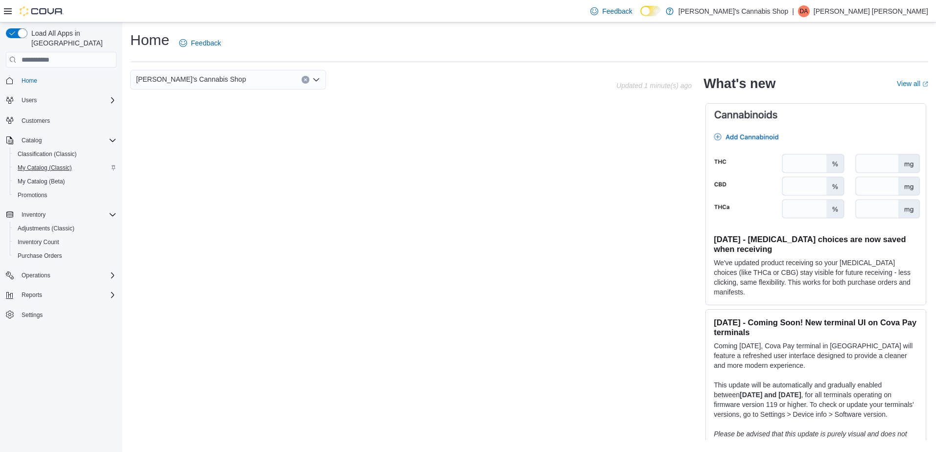 This screenshot has width=936, height=452. What do you see at coordinates (803, 11) in the screenshot?
I see `span: DA` at bounding box center [803, 11].